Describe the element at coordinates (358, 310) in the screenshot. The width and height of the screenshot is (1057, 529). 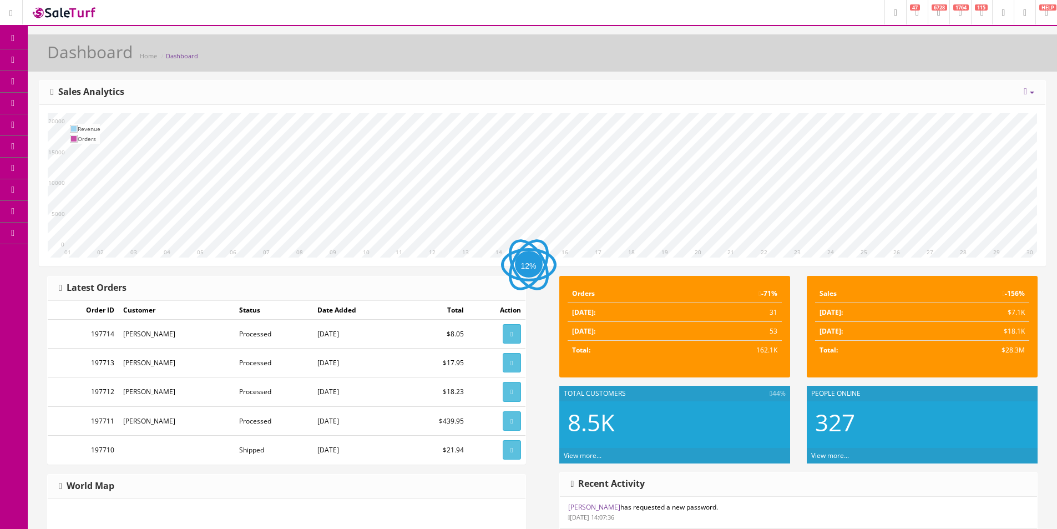
I see `td: Date Added` at that location.